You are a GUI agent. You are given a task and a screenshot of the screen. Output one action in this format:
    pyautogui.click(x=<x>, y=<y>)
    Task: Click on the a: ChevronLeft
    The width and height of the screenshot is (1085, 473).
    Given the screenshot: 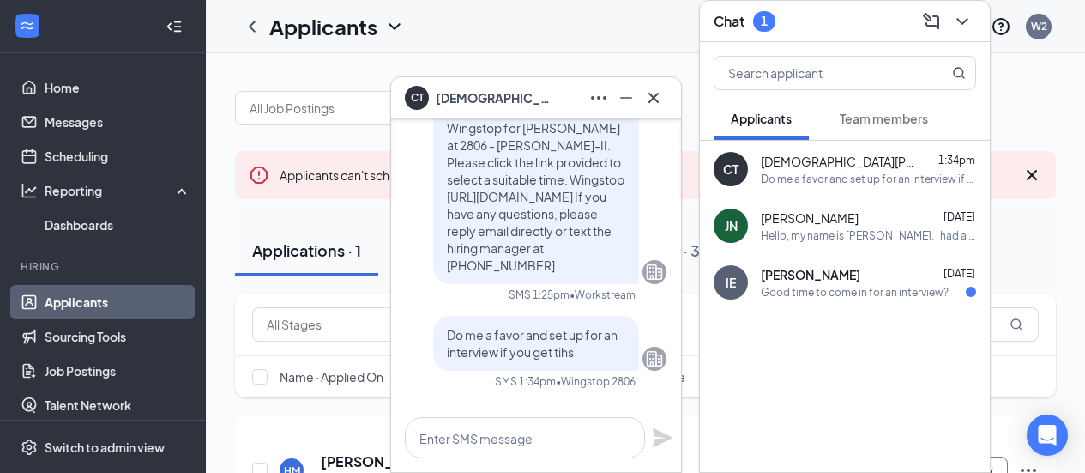 What is the action you would take?
    pyautogui.click(x=252, y=27)
    